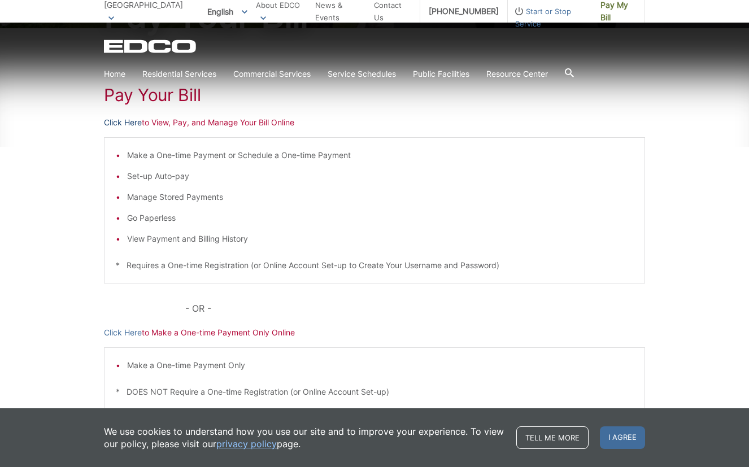  What do you see at coordinates (380, 155) in the screenshot?
I see `li: Make a One-time Payment or Schedule a One-time Payment` at bounding box center [380, 155].